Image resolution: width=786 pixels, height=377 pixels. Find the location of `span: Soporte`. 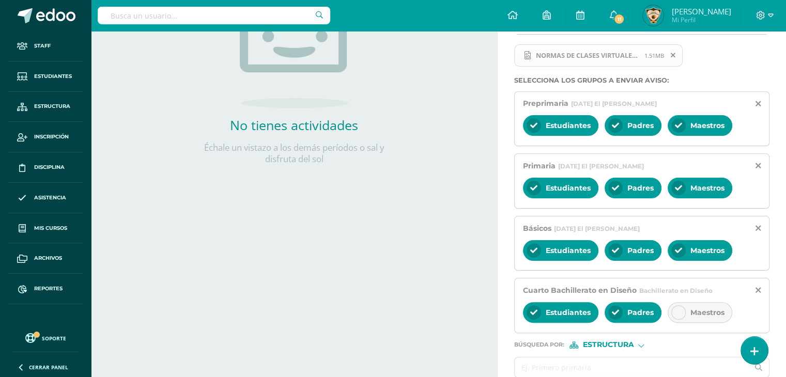

span: Soporte is located at coordinates (54, 338).